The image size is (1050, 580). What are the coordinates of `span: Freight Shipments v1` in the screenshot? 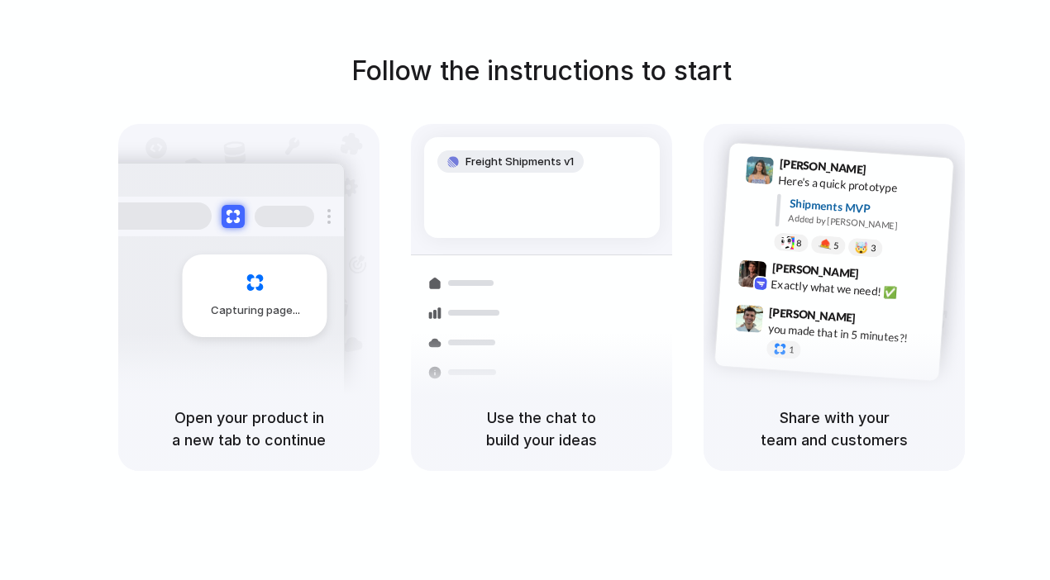 It's located at (519, 162).